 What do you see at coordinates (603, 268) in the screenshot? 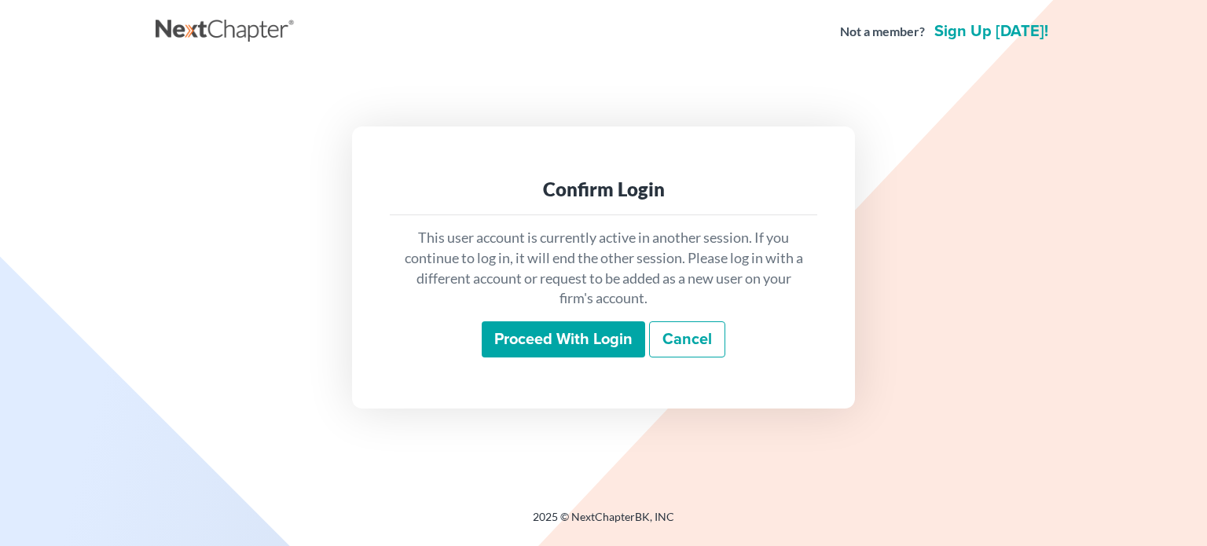
I see `p: This user account is currently active in another session. If you continue to log in, it will end ...` at bounding box center [603, 268].